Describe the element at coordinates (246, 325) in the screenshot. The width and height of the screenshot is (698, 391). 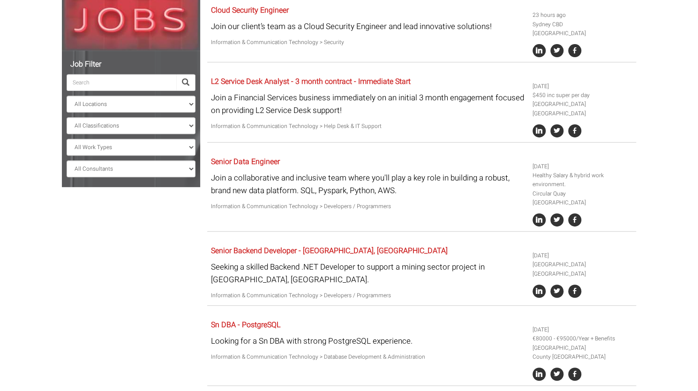
I see `a: Sn DBA - PostgreSQL` at that location.